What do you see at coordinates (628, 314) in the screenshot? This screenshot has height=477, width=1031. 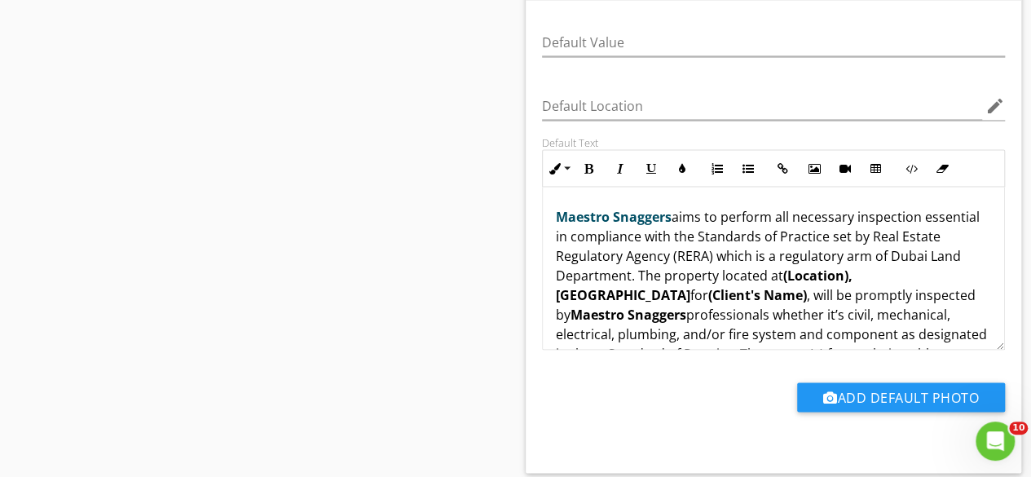 I see `strong: Maestro Snaggers` at bounding box center [628, 314].